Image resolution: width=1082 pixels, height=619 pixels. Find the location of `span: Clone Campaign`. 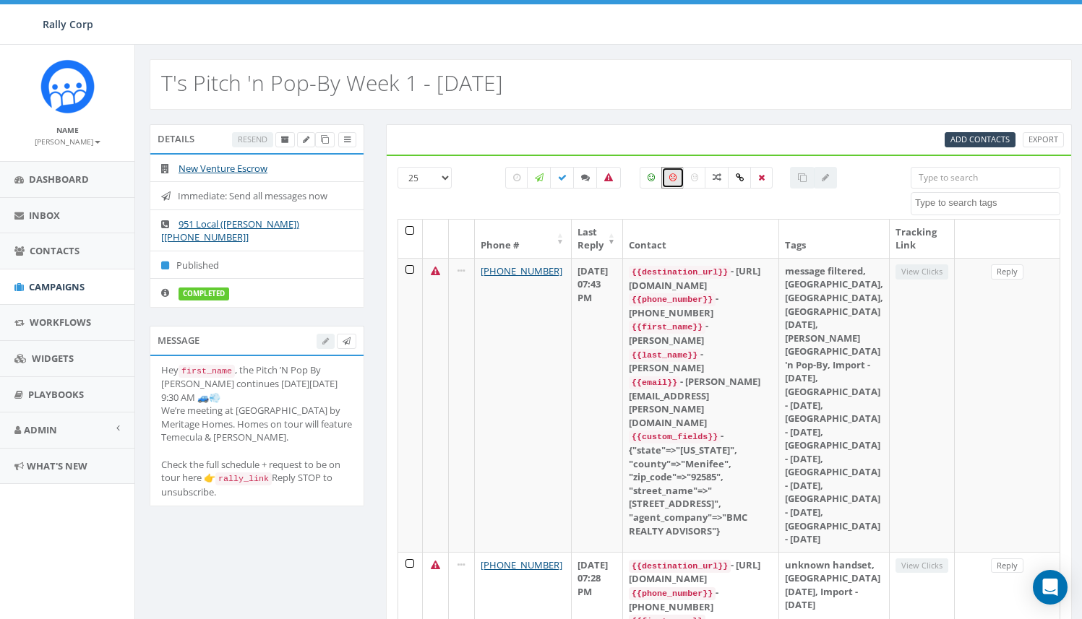

span: Clone Campaign is located at coordinates (325, 139).